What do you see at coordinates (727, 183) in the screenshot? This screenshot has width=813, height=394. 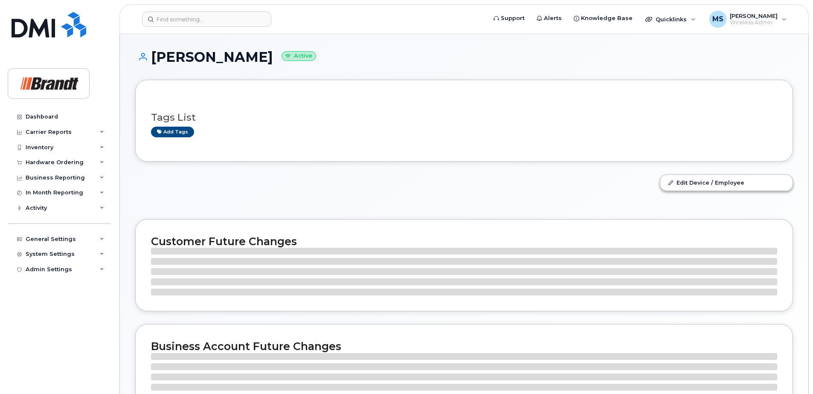 I see `a: Edit Device / Employee` at bounding box center [727, 183].